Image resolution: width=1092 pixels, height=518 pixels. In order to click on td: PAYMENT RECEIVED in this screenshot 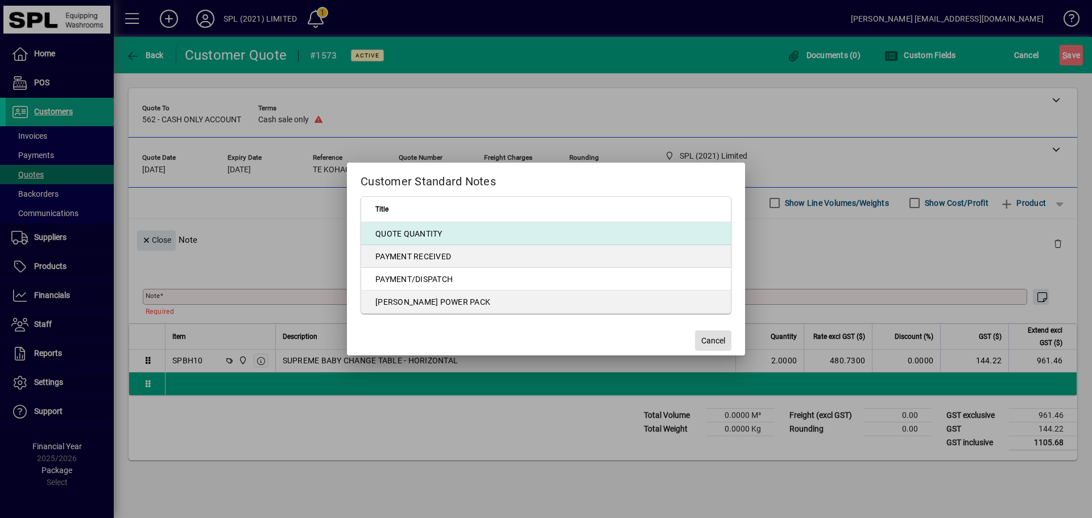, I will do `click(546, 257)`.